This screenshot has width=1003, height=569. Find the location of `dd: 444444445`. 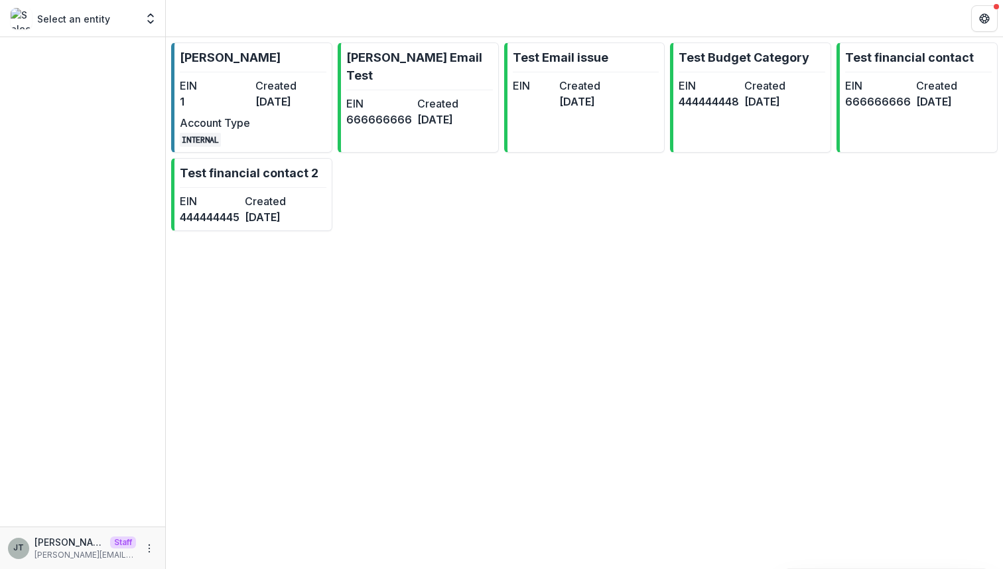

dd: 444444445 is located at coordinates (210, 217).